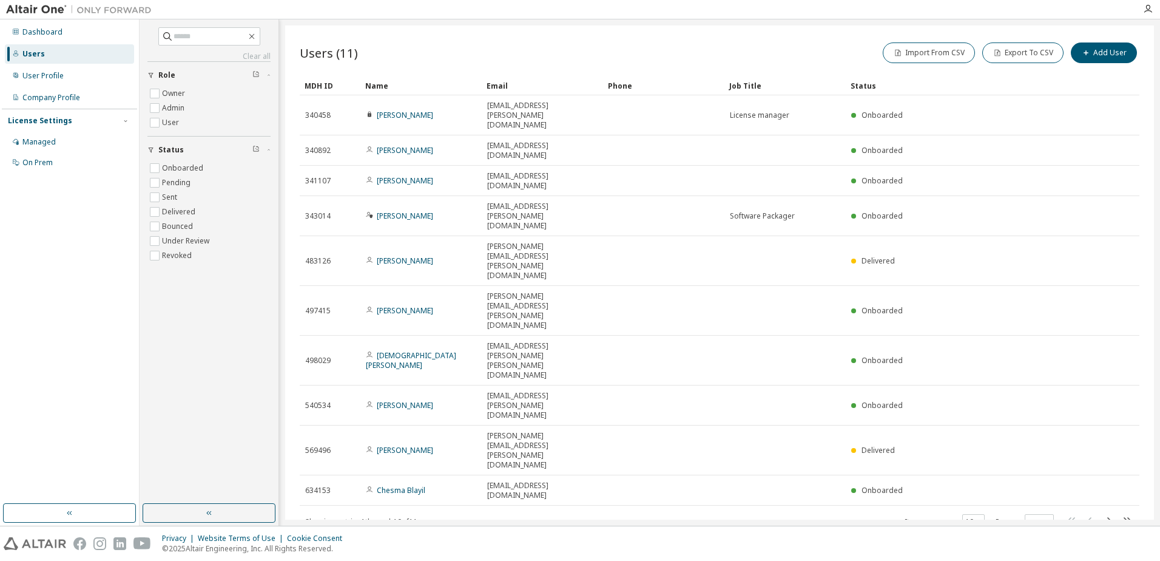 This screenshot has height=561, width=1160. I want to click on span: Software Packager, so click(762, 216).